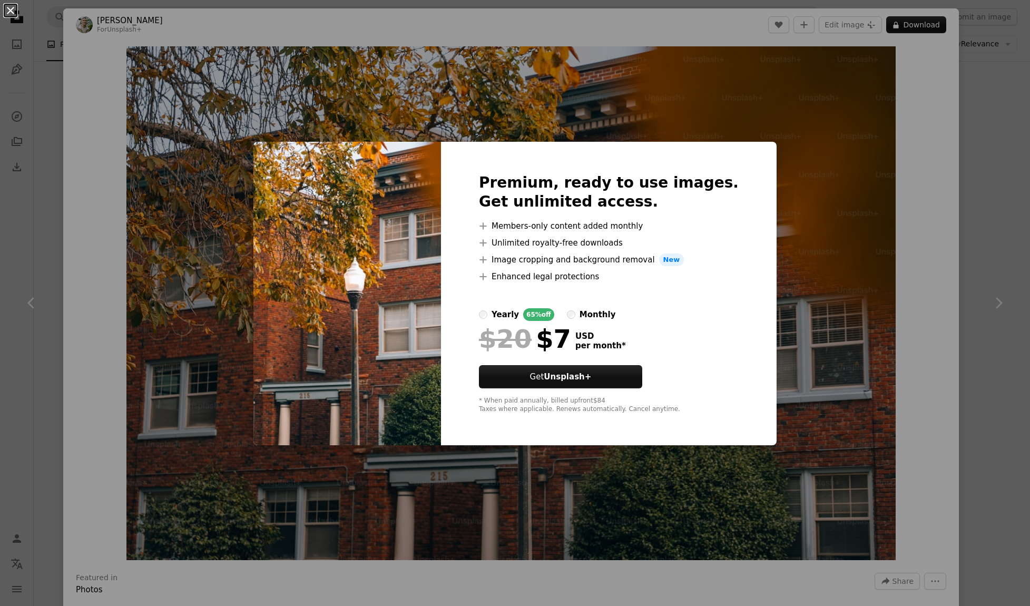 This screenshot has width=1030, height=606. I want to click on input: yearly65%off, so click(483, 314).